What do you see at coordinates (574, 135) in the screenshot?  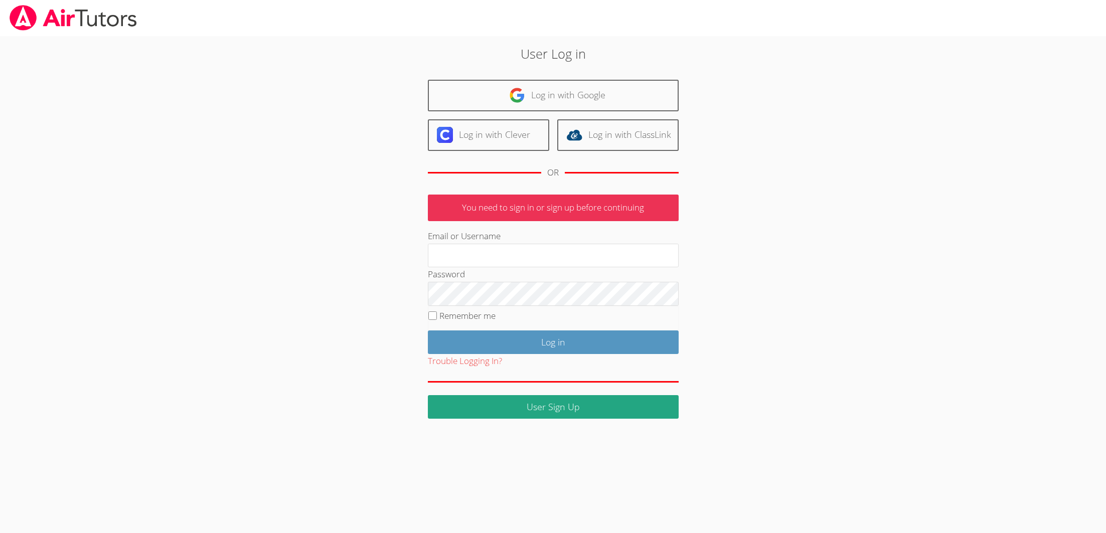 I see `img: classlink-logo-d6bb404cc1216ec64c9a2012d9dc4662098be43eaf13dc465df04b49fa7ab582.svg` at bounding box center [574, 135].